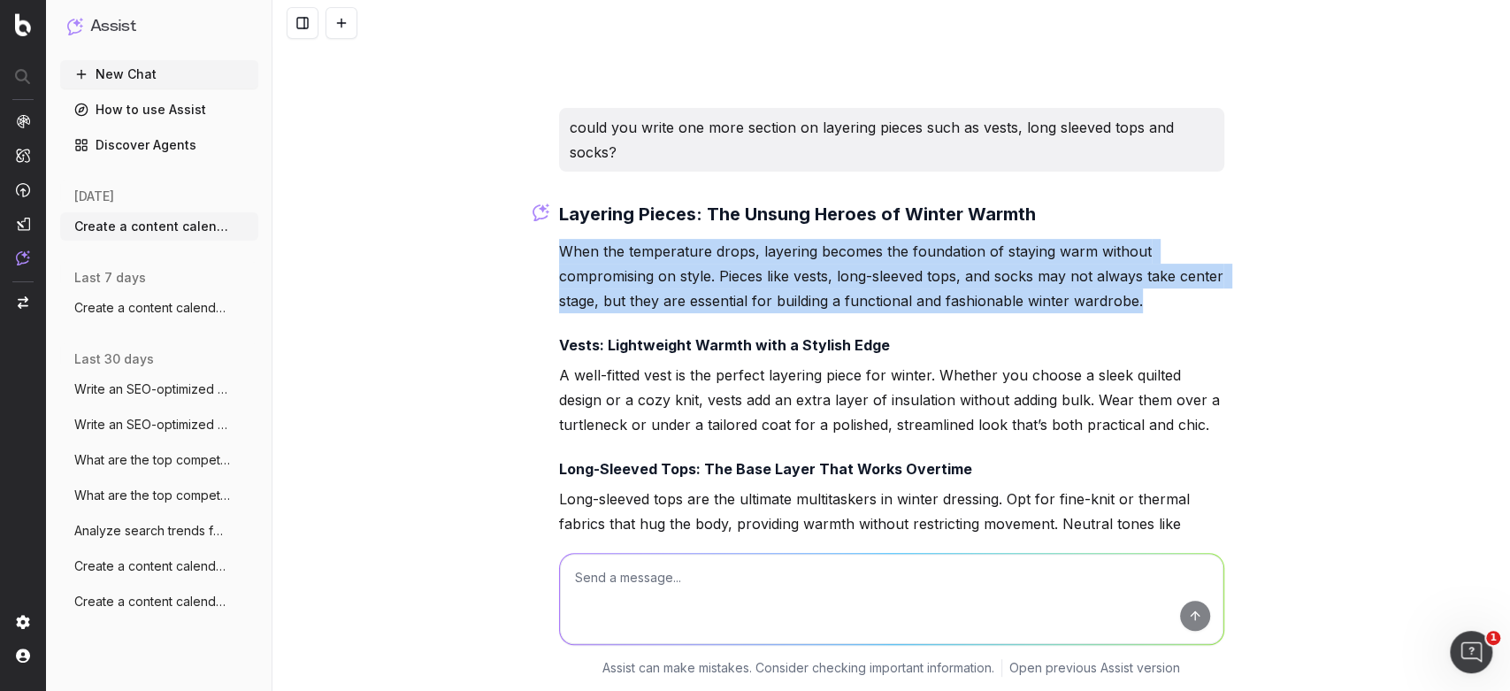 The height and width of the screenshot is (691, 1510). Describe the element at coordinates (23, 121) in the screenshot. I see `img: Analytics` at that location.